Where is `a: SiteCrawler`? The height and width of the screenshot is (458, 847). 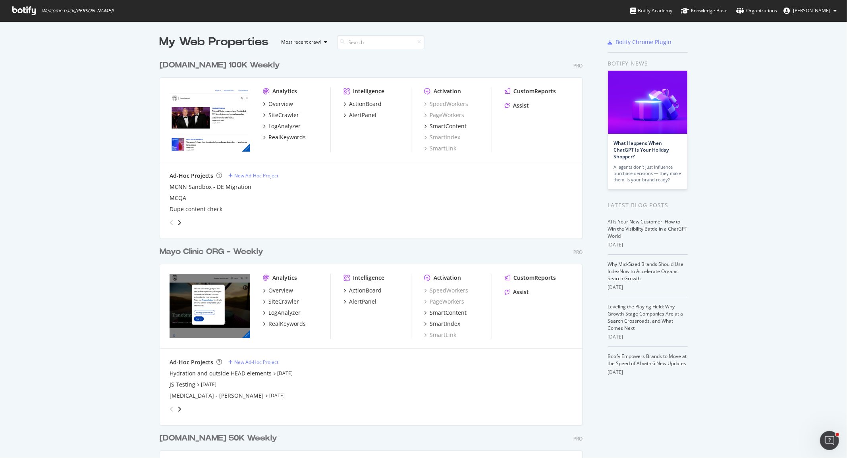 a: SiteCrawler is located at coordinates (281, 115).